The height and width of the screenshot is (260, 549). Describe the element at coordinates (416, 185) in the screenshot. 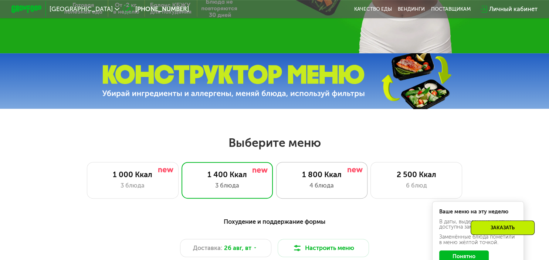

I see `div: 6 блюд` at that location.